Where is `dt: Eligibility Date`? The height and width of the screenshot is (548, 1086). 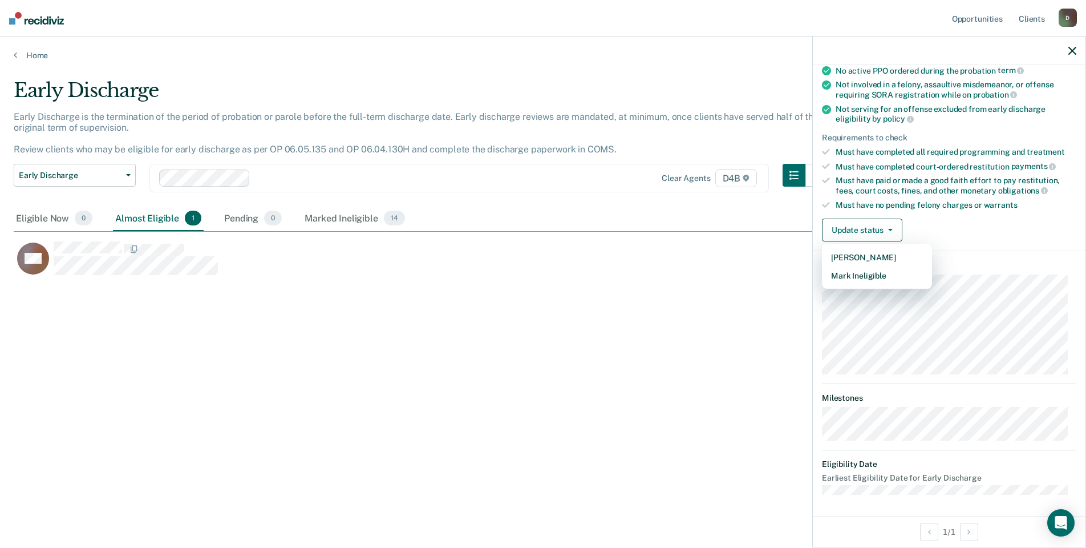 dt: Eligibility Date is located at coordinates (949, 464).